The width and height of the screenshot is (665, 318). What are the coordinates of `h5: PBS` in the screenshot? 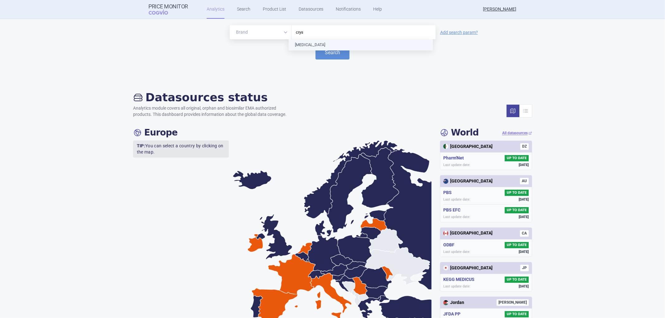 It's located at (449, 193).